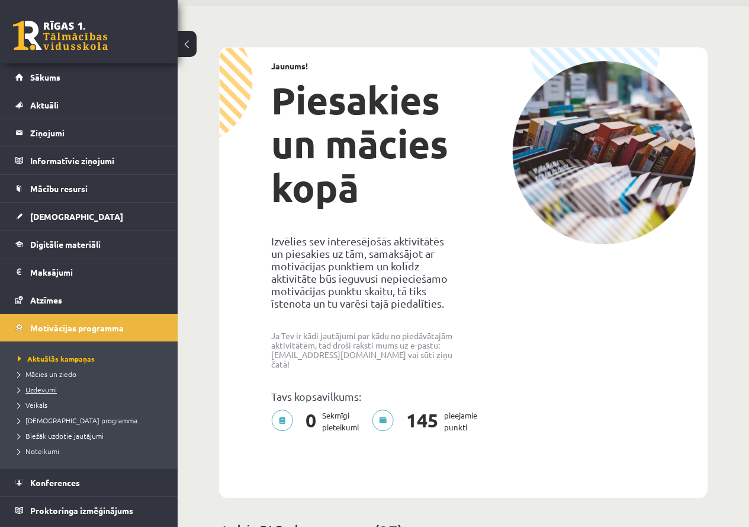 The height and width of the screenshot is (527, 749). What do you see at coordinates (33, 405) in the screenshot?
I see `span: Veikals` at bounding box center [33, 405].